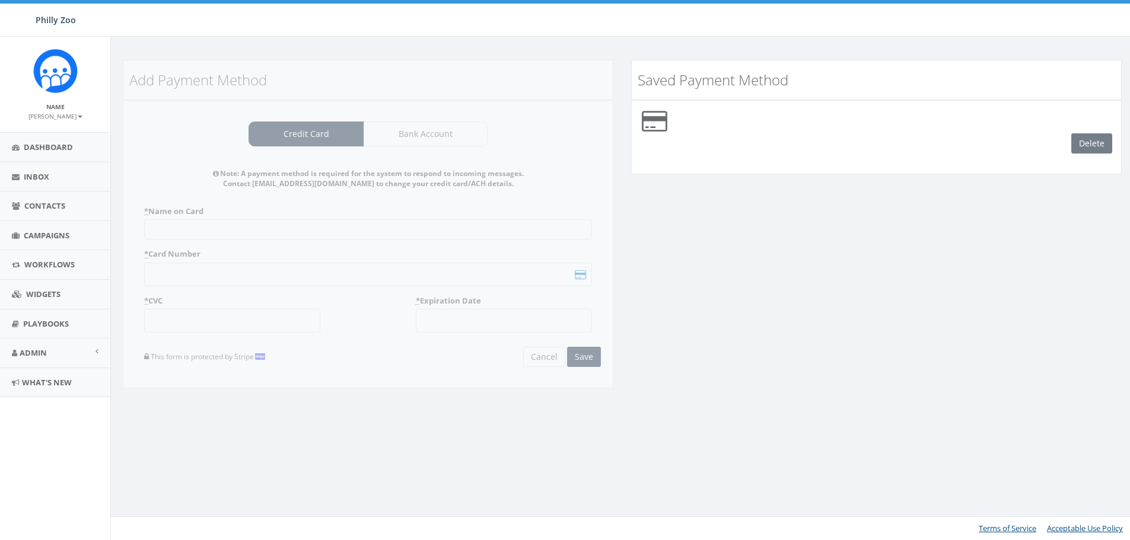 The image size is (1130, 540). What do you see at coordinates (1007, 528) in the screenshot?
I see `a: Terms of Service` at bounding box center [1007, 528].